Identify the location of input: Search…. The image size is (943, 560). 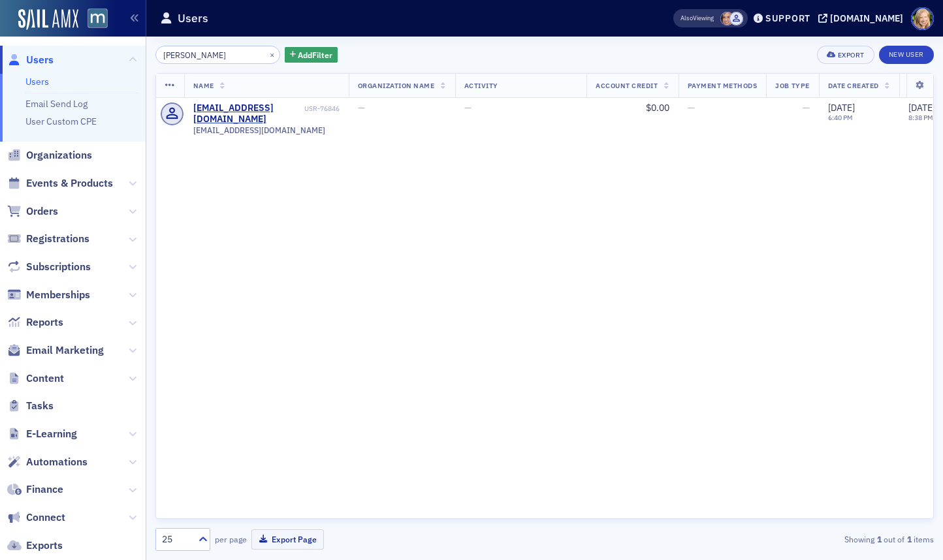
(217, 55).